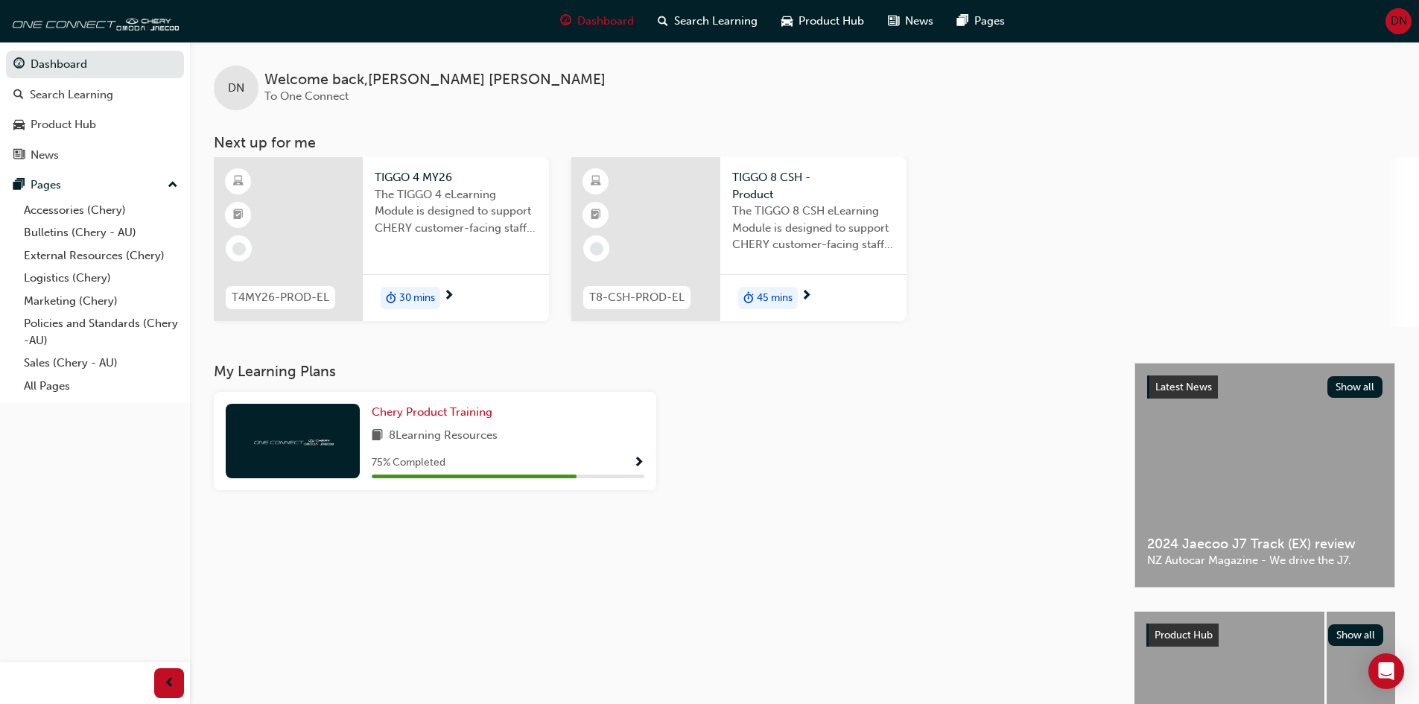 This screenshot has width=1419, height=704. I want to click on div: Open Intercom Messenger, so click(1386, 671).